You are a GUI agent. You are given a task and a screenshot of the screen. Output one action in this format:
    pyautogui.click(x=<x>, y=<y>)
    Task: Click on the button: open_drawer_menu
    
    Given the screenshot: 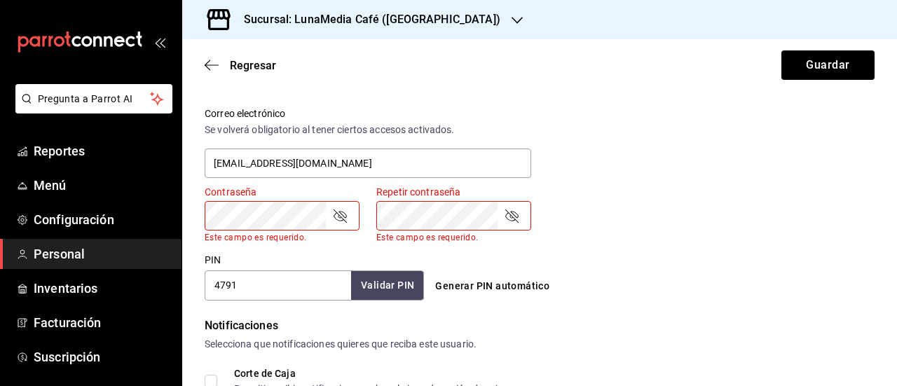 What is the action you would take?
    pyautogui.click(x=160, y=42)
    